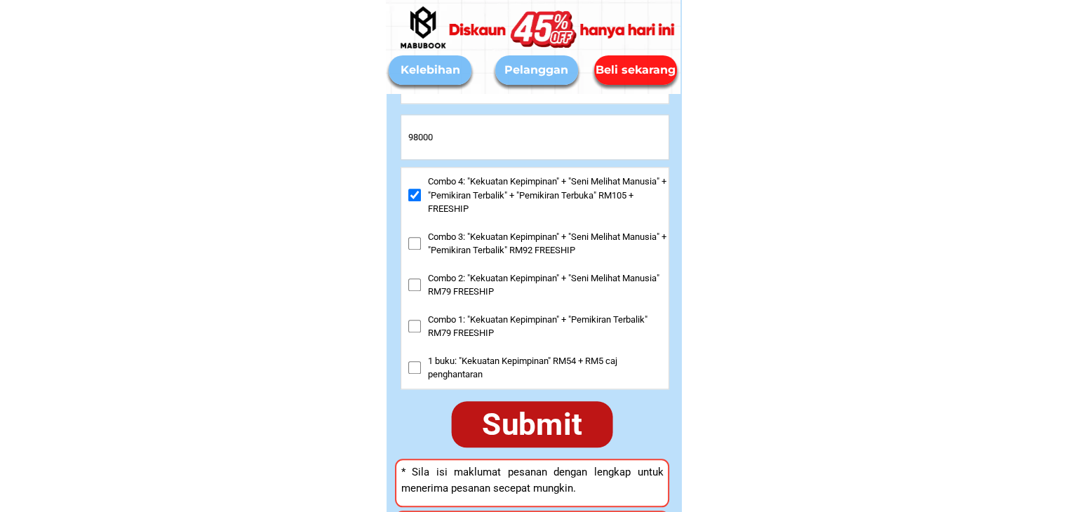 This screenshot has height=512, width=1067. I want to click on div: Submit, so click(532, 424).